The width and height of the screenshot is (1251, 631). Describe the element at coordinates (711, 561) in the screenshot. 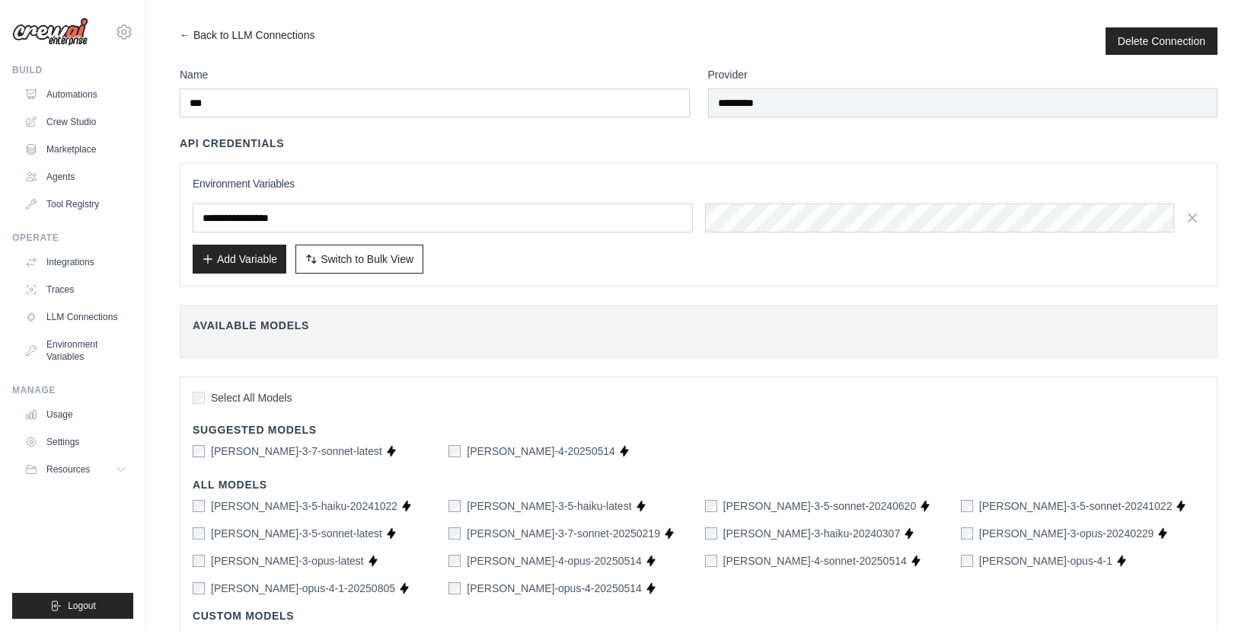

I see `input: claude-4-sonnet-20250514` at that location.